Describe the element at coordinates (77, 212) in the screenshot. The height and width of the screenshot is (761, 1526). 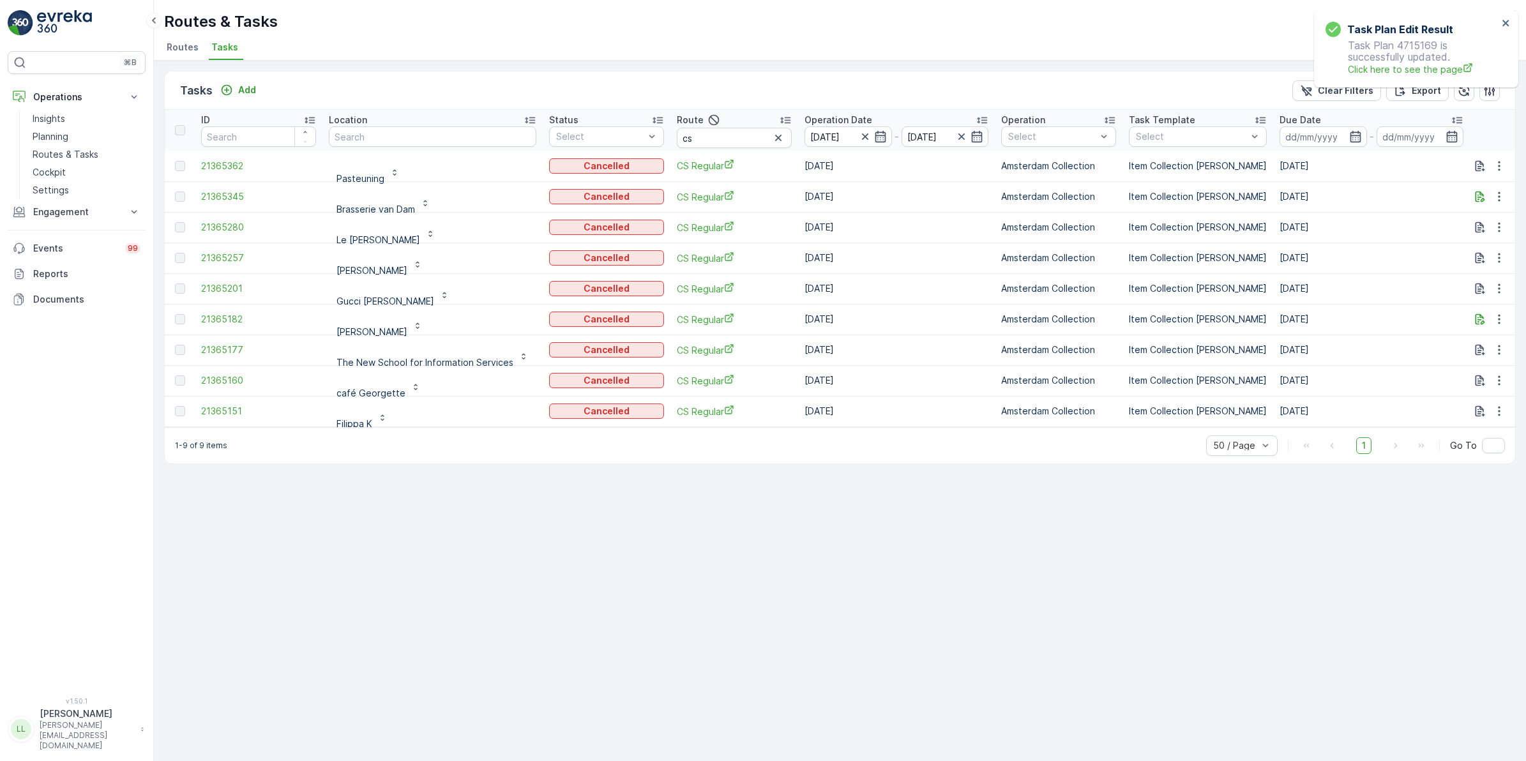
I see `button: Engagement` at that location.